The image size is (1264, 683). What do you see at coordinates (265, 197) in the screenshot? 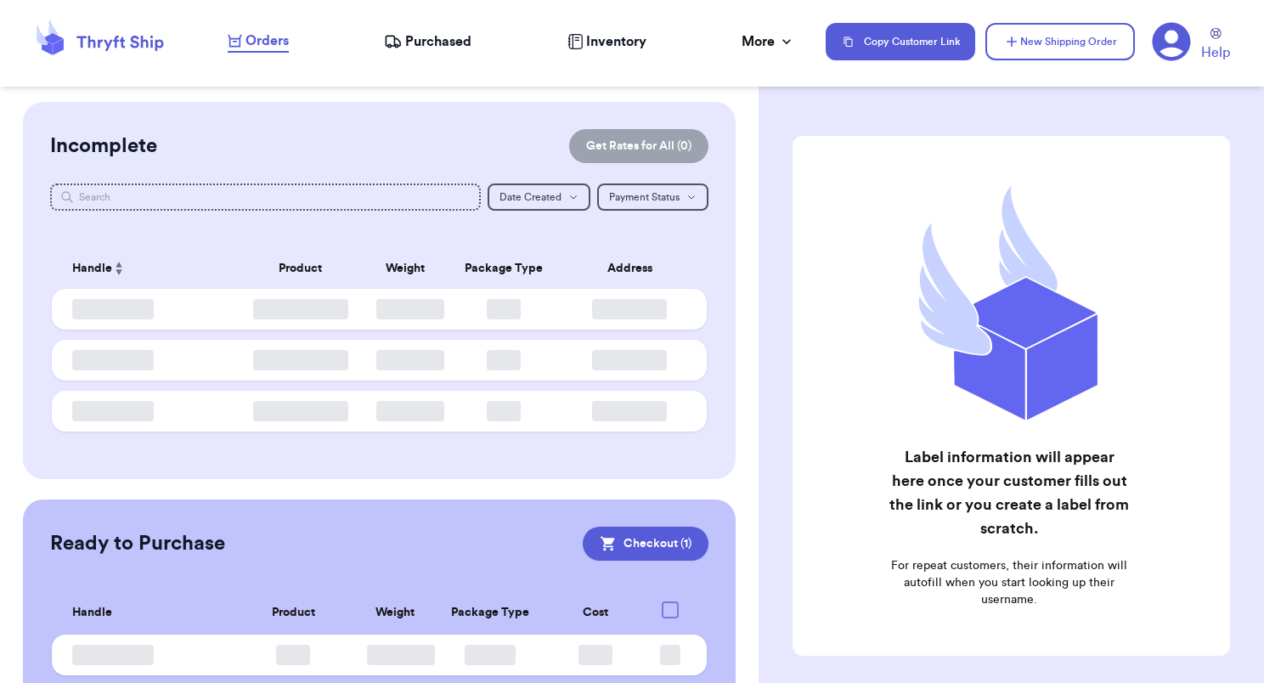
I see `input: Search` at bounding box center [265, 197].